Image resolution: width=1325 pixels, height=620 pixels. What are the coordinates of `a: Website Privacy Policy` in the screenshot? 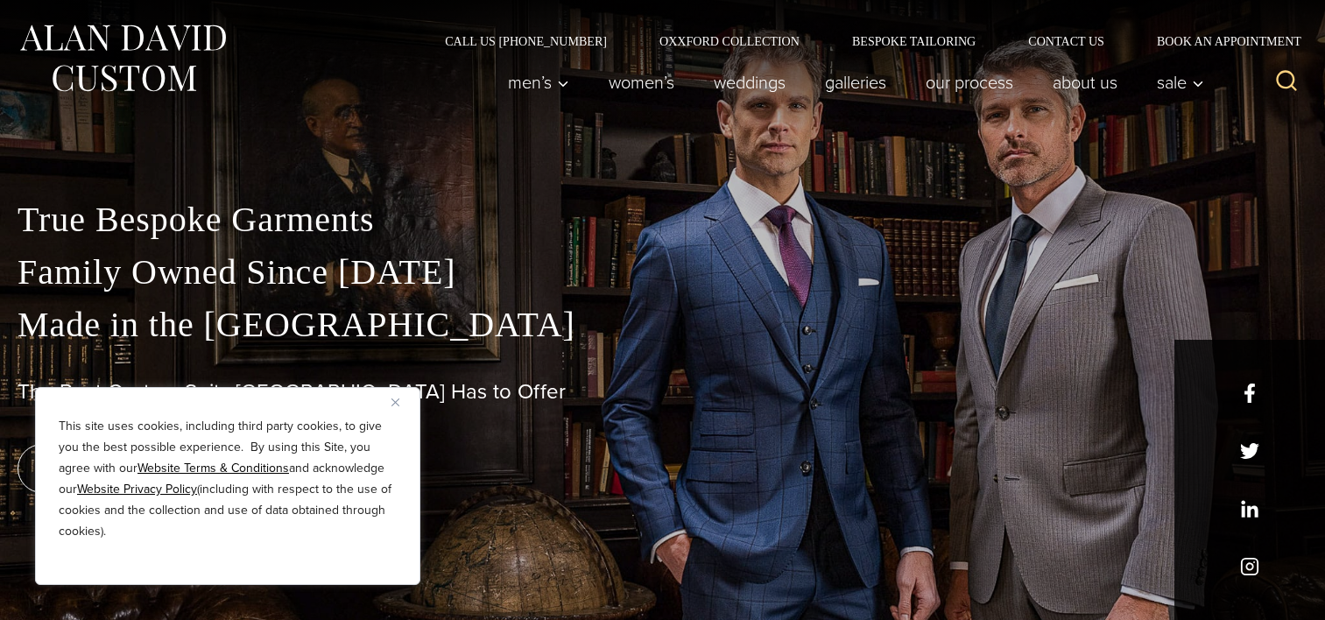 It's located at (137, 489).